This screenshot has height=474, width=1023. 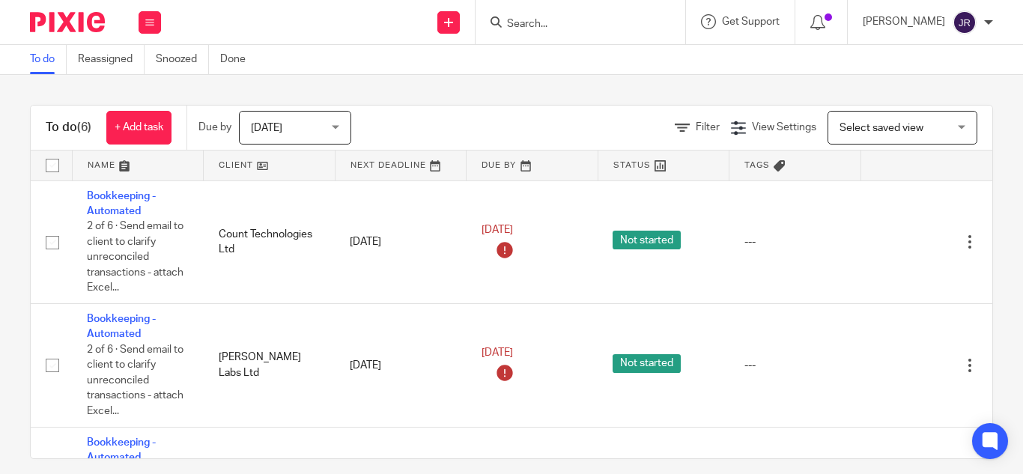 I want to click on a: + Add task, so click(x=139, y=127).